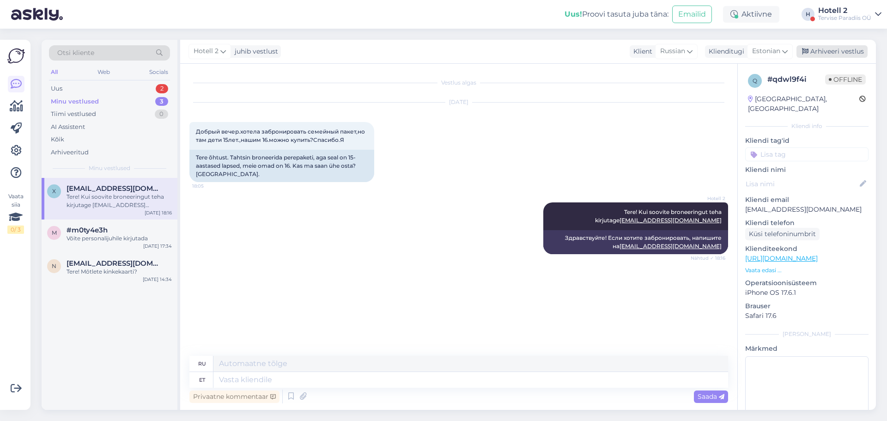 The image size is (887, 421). What do you see at coordinates (755, 80) in the screenshot?
I see `span: q` at bounding box center [755, 80].